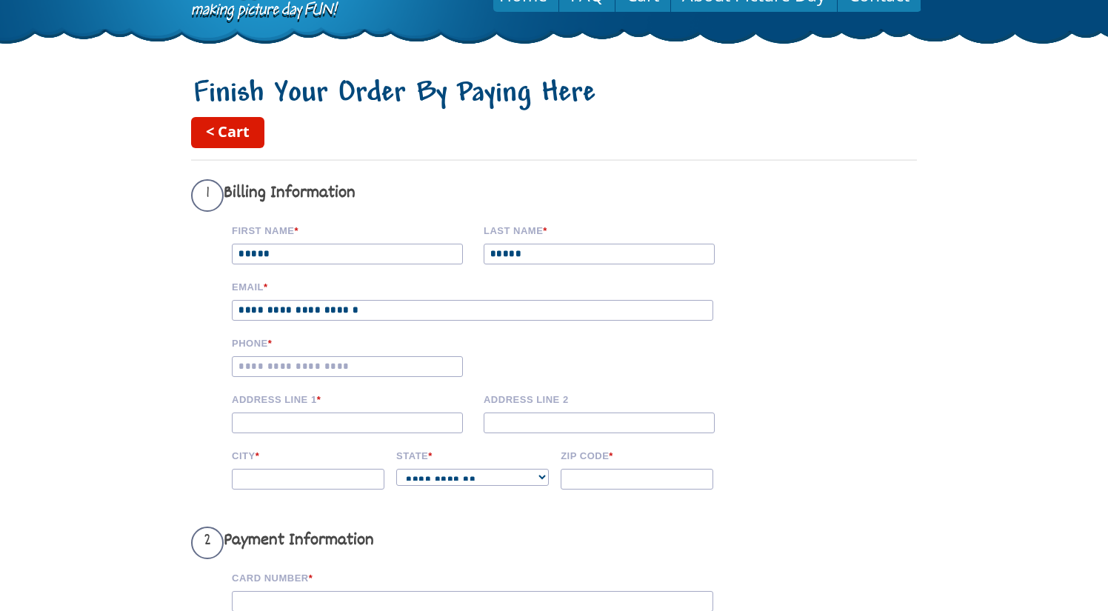  What do you see at coordinates (604, 230) in the screenshot?
I see `label: Last name` at bounding box center [604, 230].